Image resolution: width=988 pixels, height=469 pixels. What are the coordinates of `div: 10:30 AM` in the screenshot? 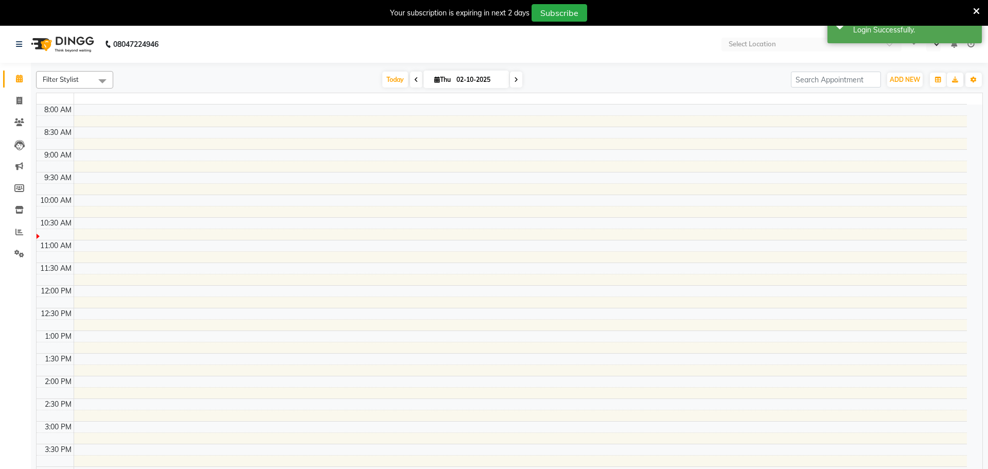 It's located at (56, 223).